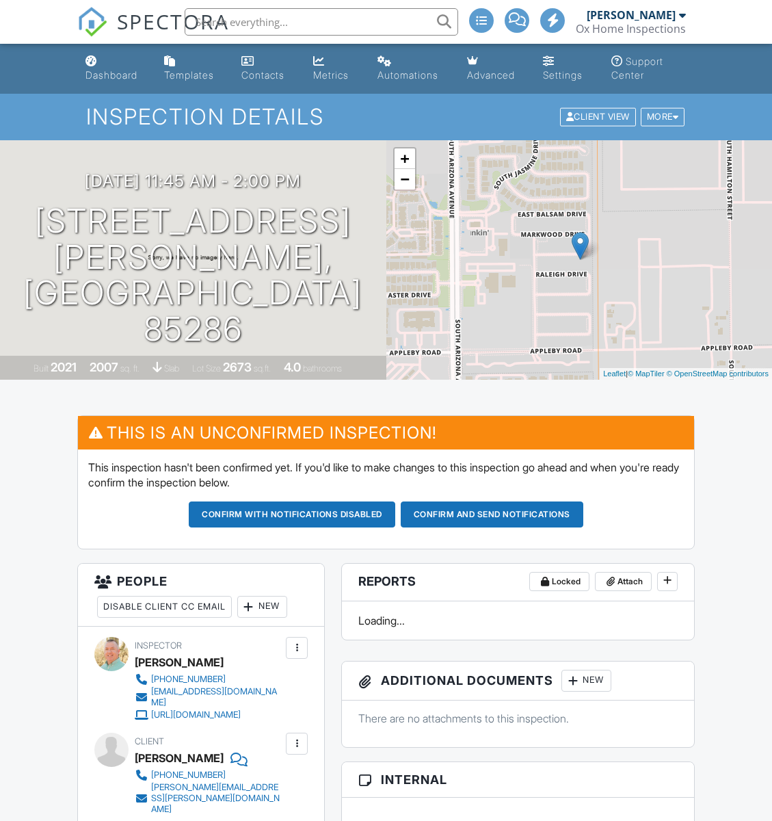 The width and height of the screenshot is (772, 821). Describe the element at coordinates (237, 367) in the screenshot. I see `div: 2673` at that location.